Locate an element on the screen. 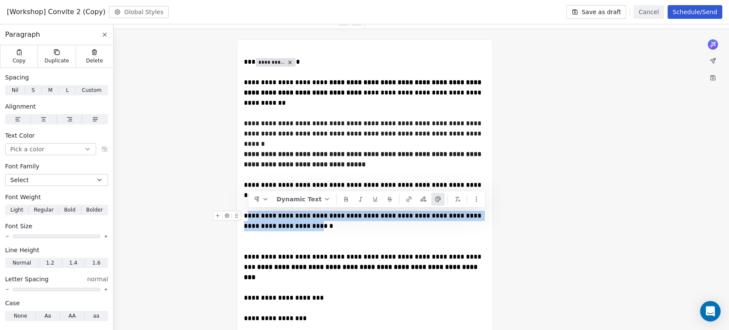 The height and width of the screenshot is (330, 729). span: Nil is located at coordinates (15, 90).